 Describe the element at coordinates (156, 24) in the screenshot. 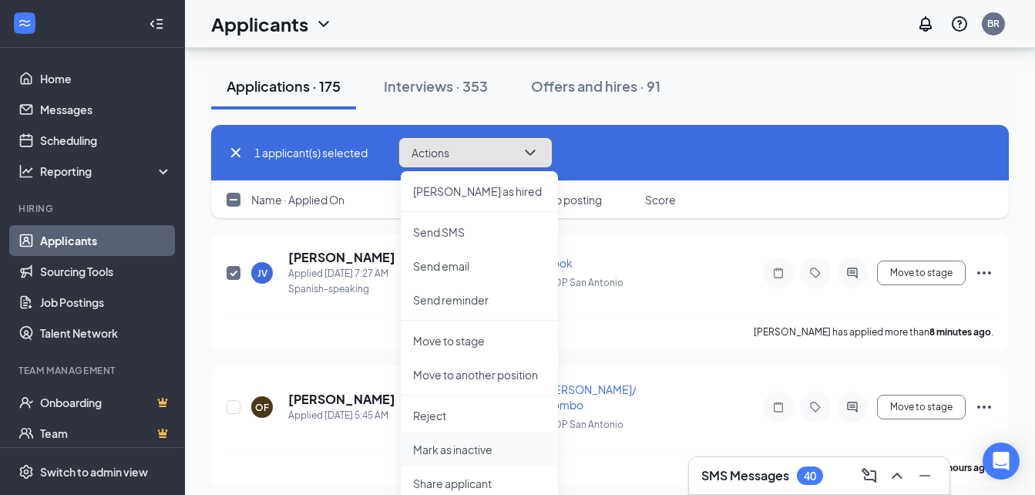

I see `svg: Collapse` at that location.